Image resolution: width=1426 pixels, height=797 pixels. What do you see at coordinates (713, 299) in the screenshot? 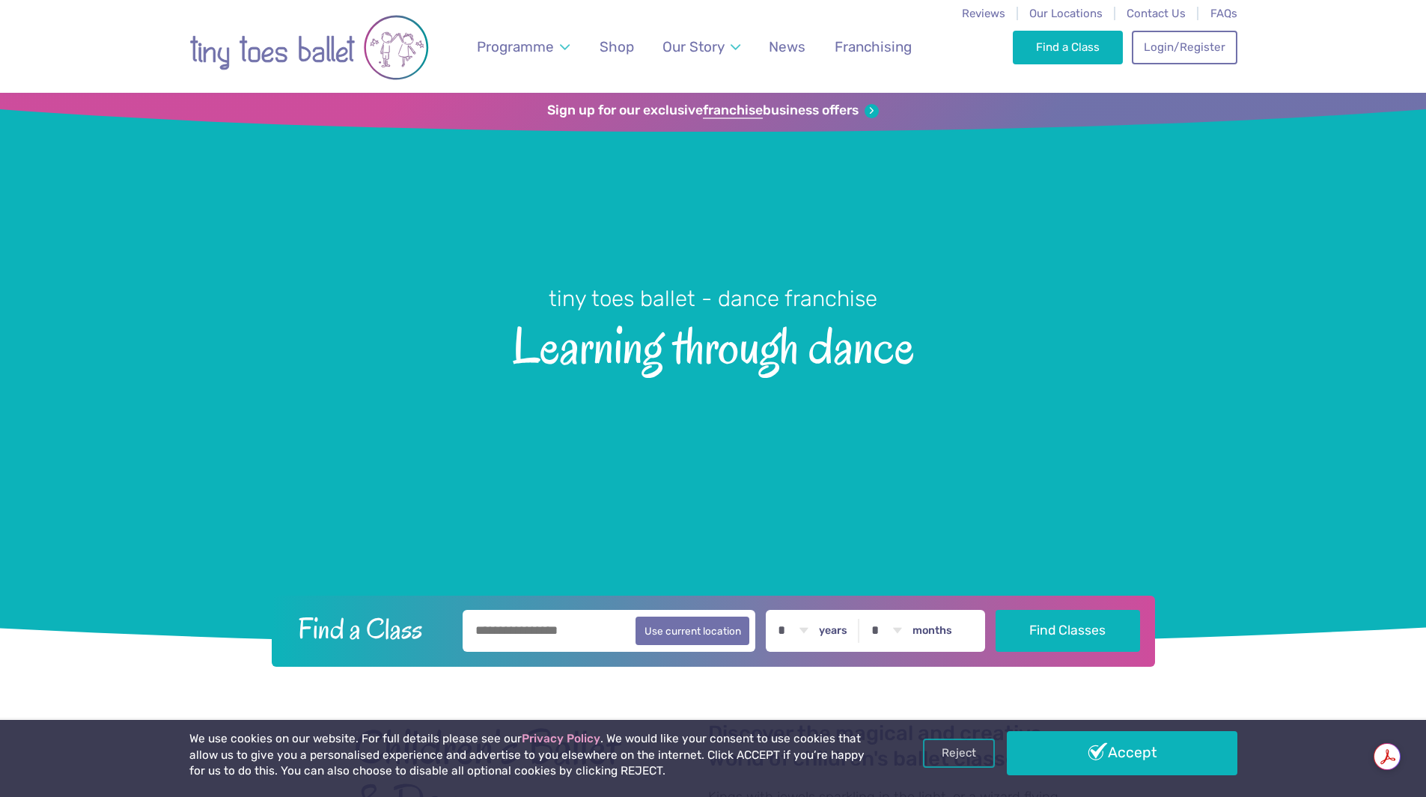
I see `small: tiny toes ballet - dance franchise` at bounding box center [713, 299].